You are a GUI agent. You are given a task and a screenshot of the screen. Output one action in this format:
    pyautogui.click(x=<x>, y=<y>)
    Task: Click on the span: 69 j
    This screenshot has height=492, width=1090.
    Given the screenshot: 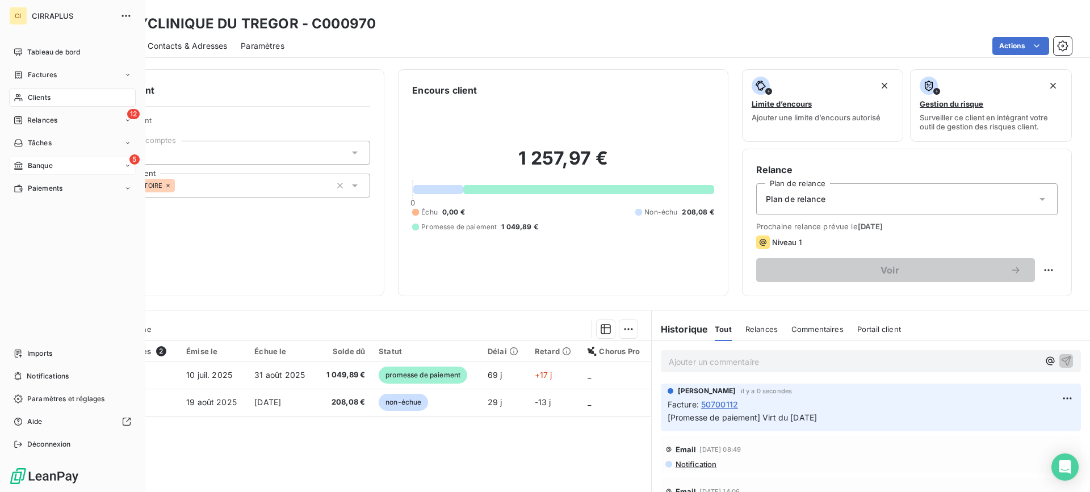 What is the action you would take?
    pyautogui.click(x=495, y=375)
    